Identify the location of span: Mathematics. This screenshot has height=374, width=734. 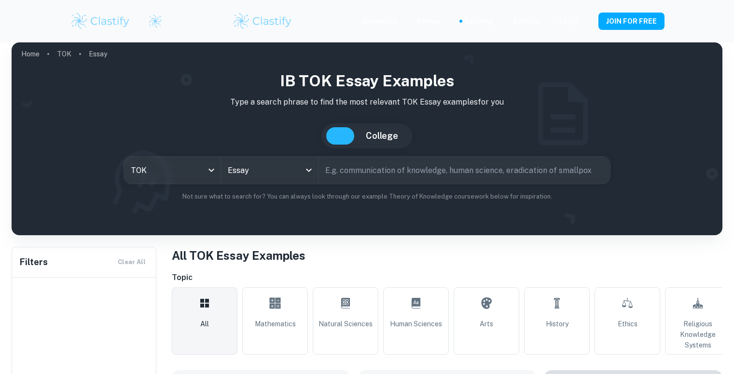
(275, 324).